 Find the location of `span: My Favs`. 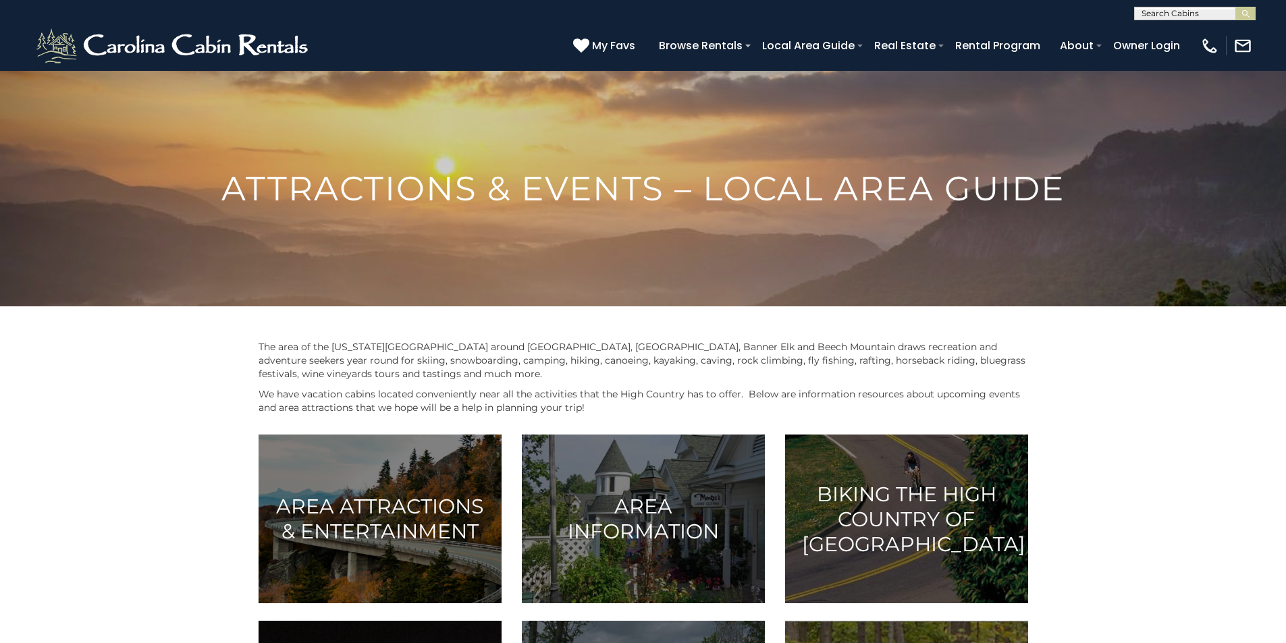

span: My Favs is located at coordinates (614, 45).